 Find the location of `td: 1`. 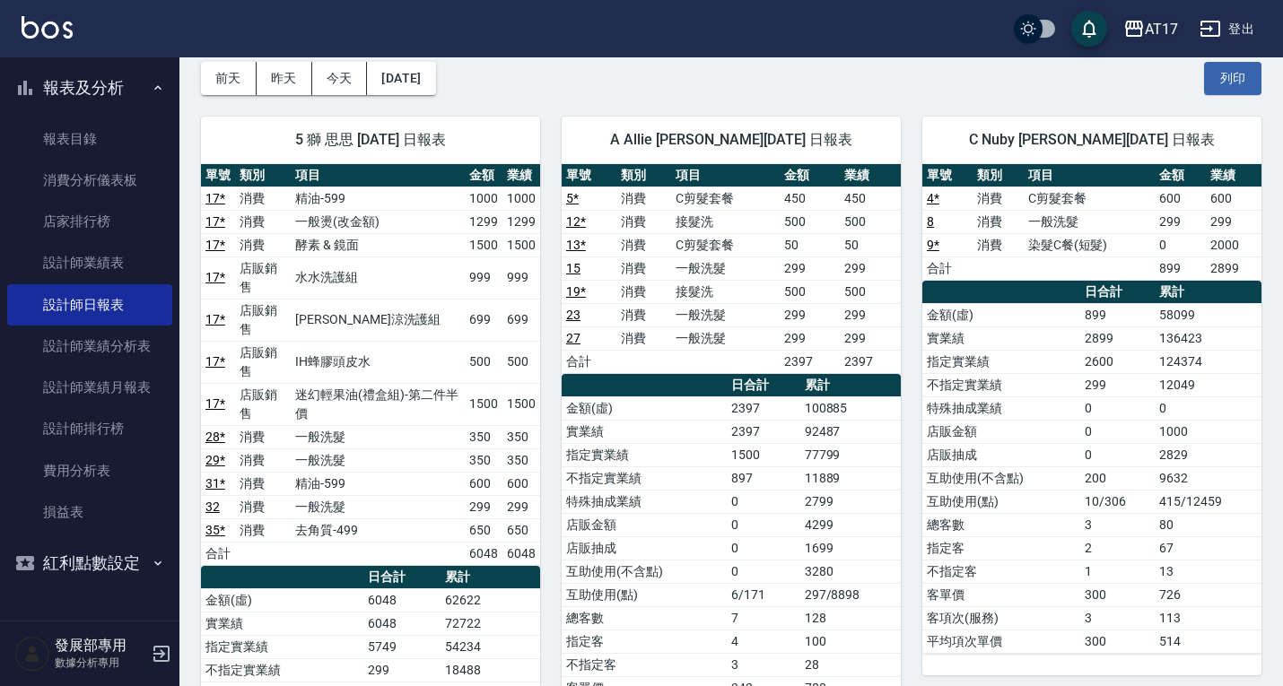

td: 1 is located at coordinates (1117, 572).